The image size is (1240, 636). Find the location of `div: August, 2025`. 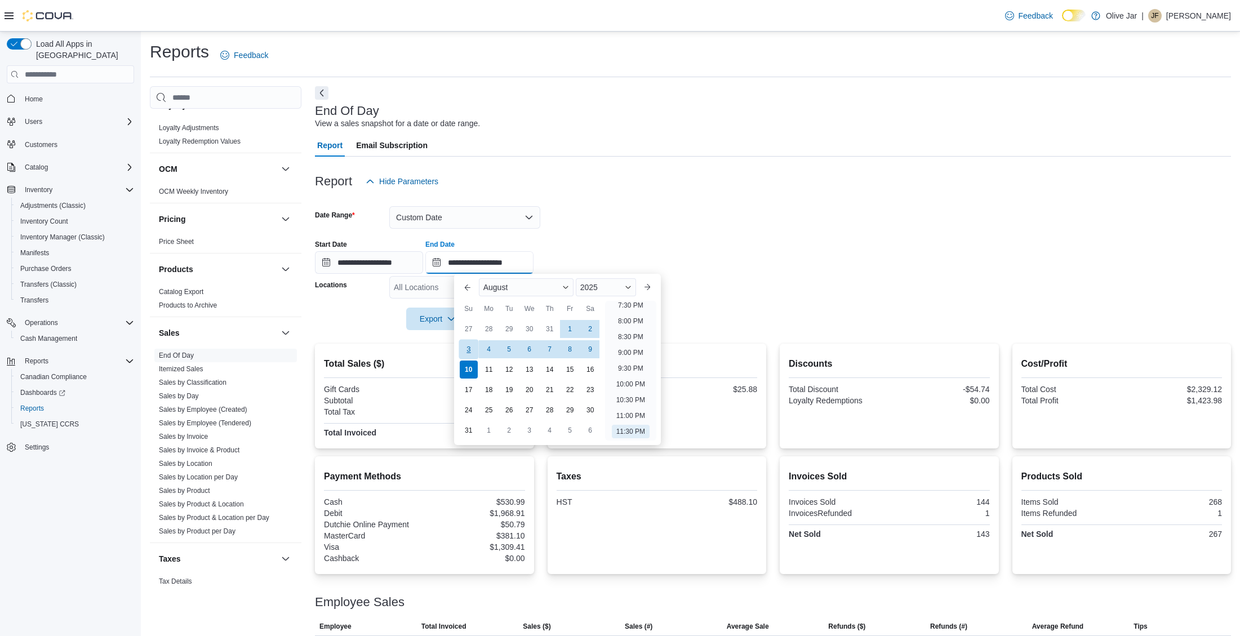

div: August, 2025 is located at coordinates (530, 380).